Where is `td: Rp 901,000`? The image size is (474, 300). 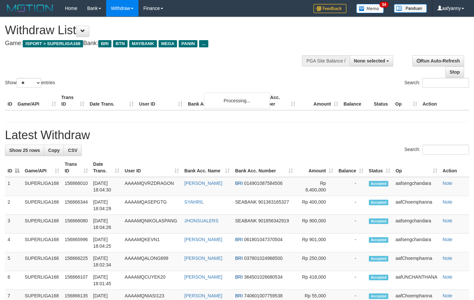
td: Rp 901,000 is located at coordinates (316, 243).